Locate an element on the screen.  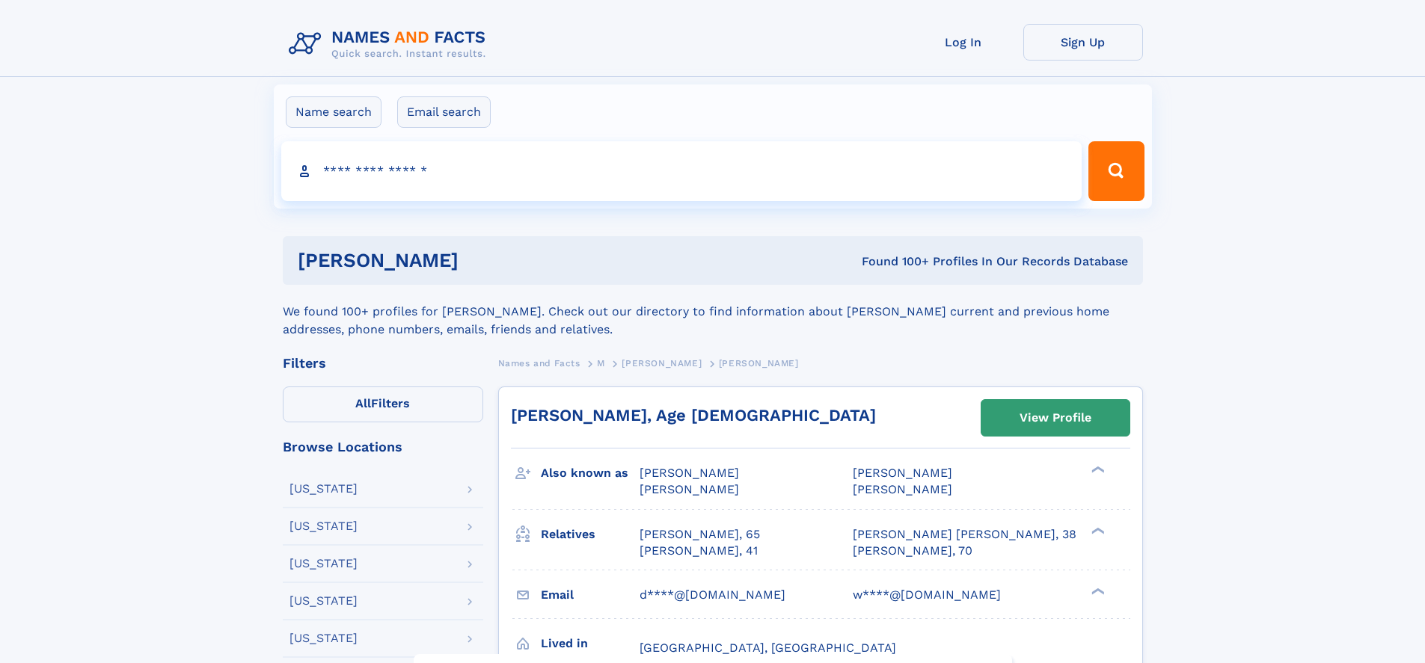
a: Sign Up is located at coordinates (1083, 42).